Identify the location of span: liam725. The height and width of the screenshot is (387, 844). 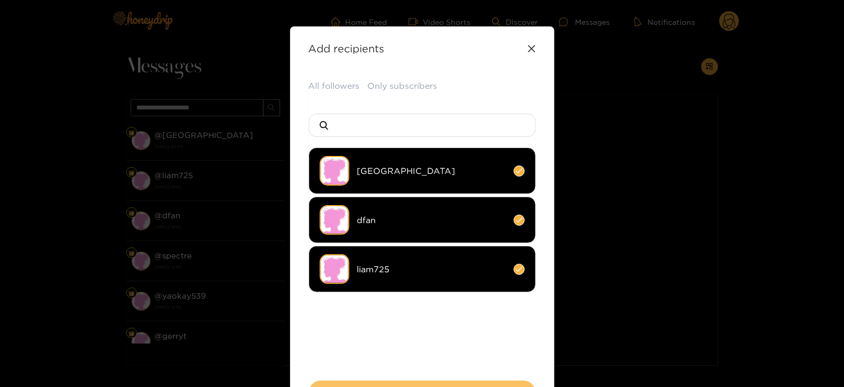
(431, 269).